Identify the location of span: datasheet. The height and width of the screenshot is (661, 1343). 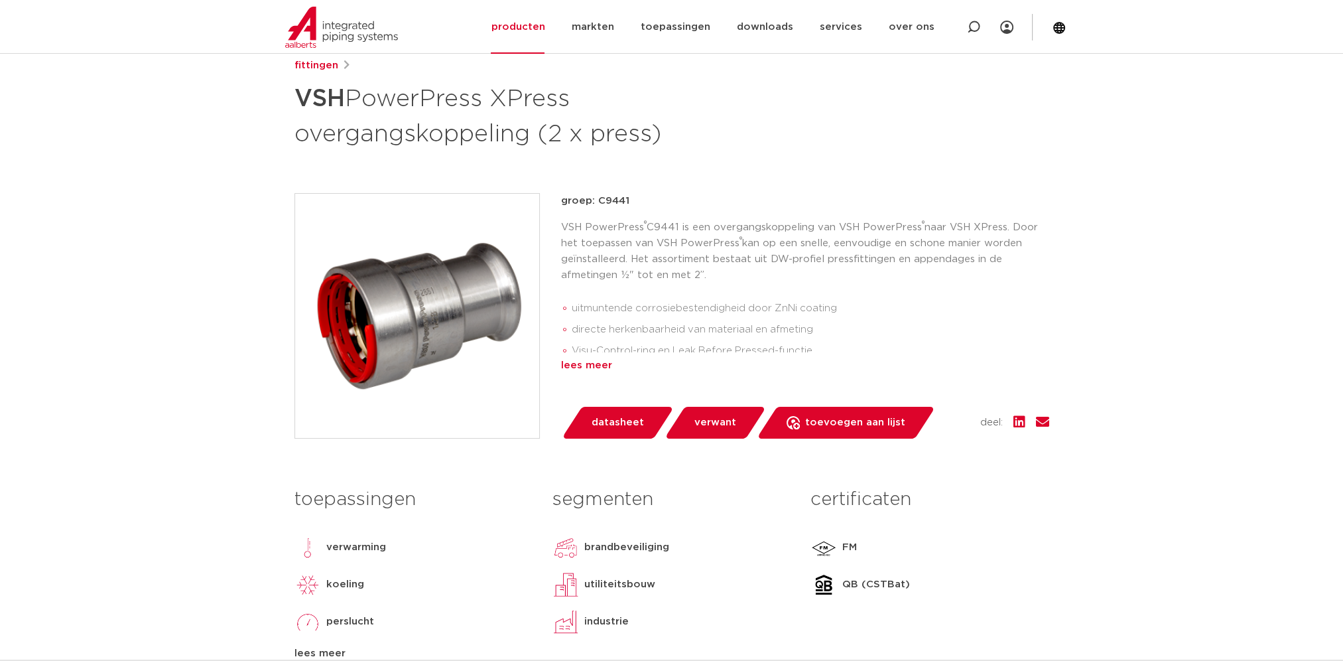
(618, 423).